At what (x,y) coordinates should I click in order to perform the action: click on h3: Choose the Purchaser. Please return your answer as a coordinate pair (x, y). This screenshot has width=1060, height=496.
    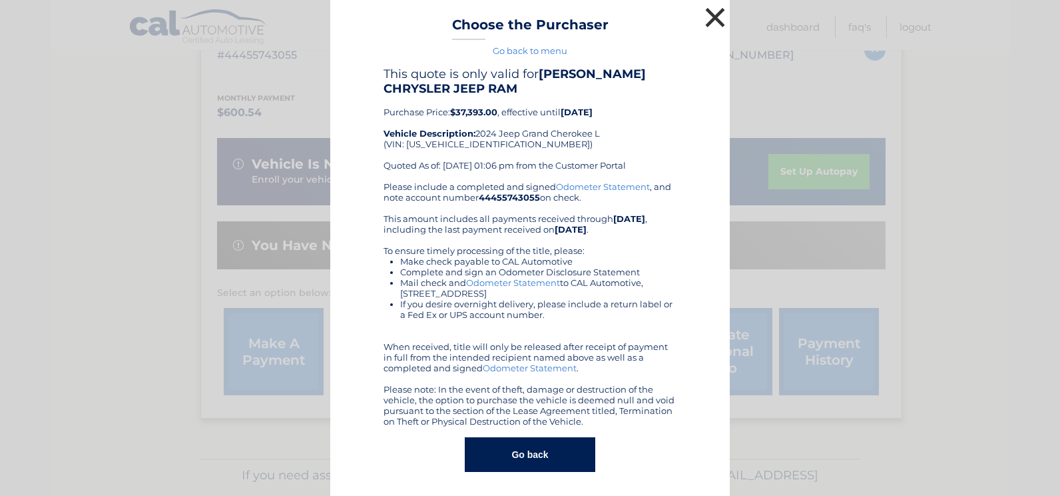
    Looking at the image, I should click on (530, 28).